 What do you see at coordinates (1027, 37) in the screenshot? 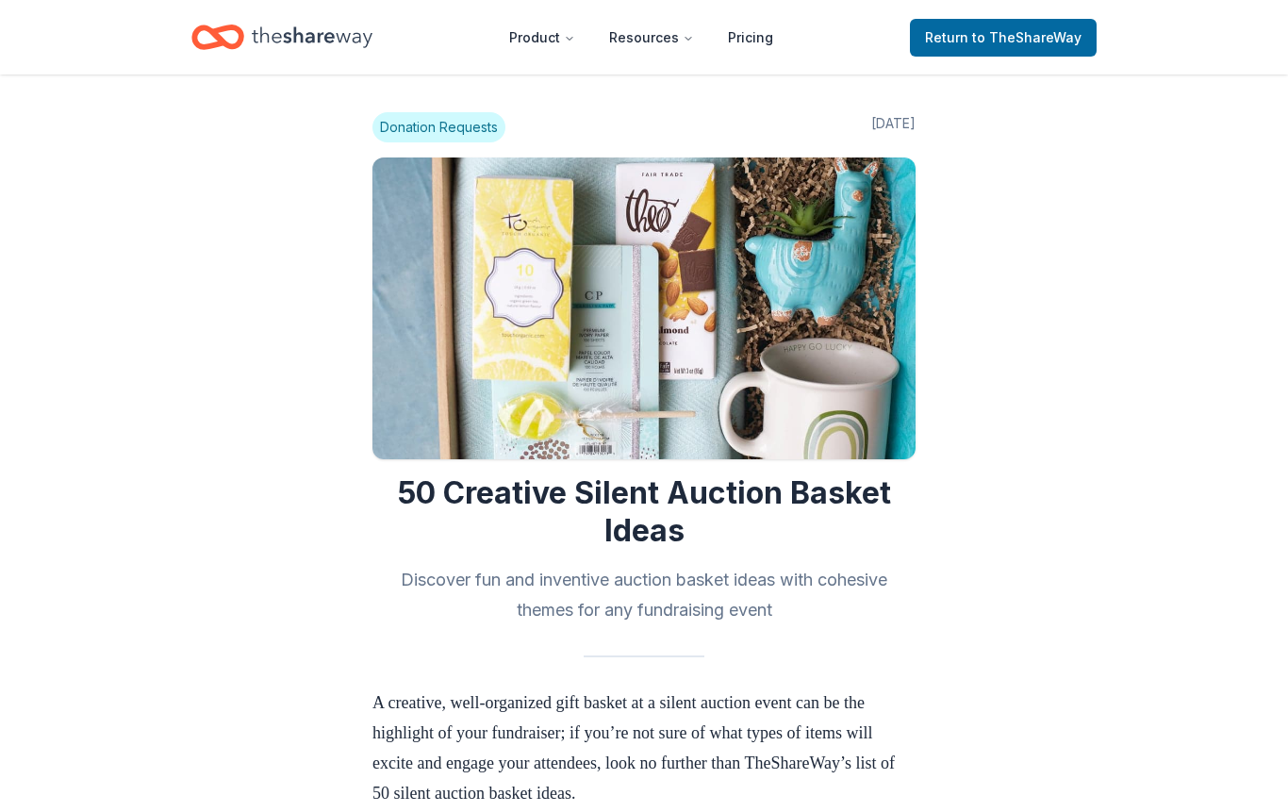
I see `span: to TheShareWay` at bounding box center [1027, 37].